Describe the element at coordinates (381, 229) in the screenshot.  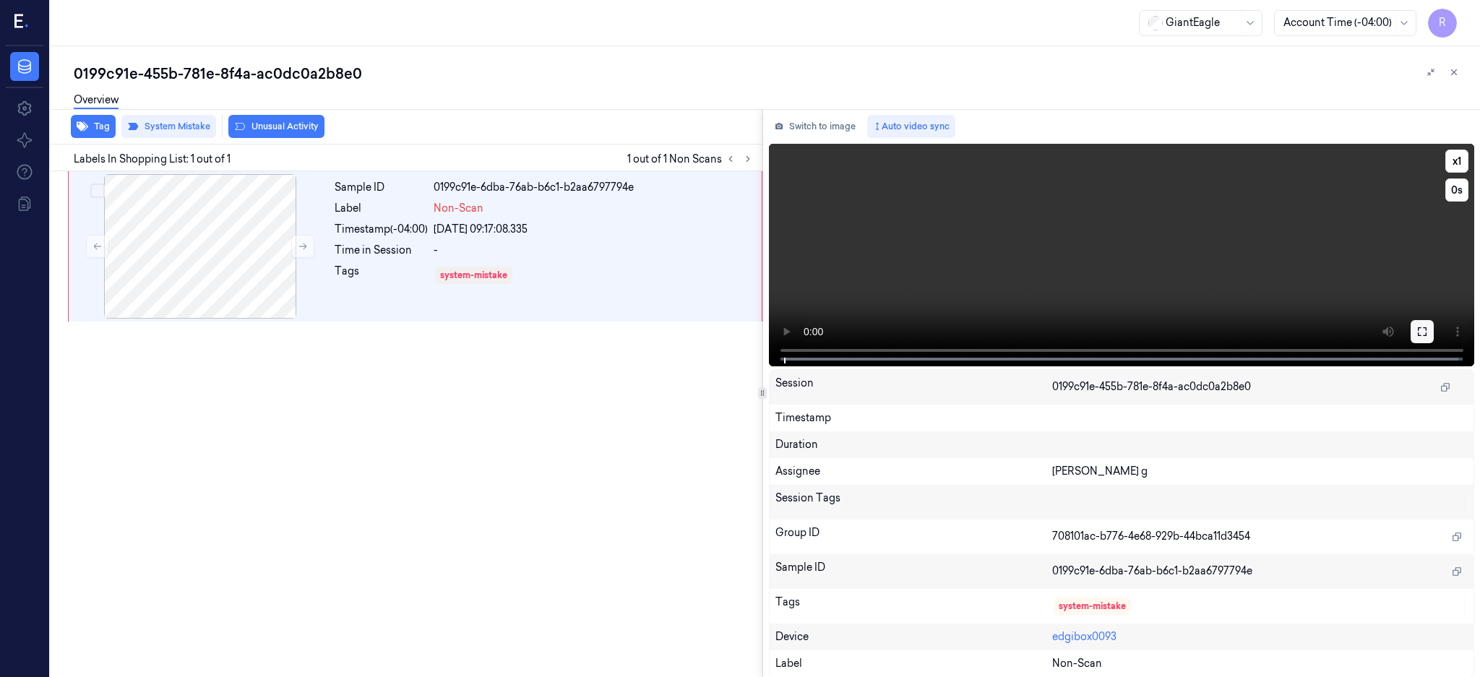
I see `div: Timestamp (-04:00)` at that location.